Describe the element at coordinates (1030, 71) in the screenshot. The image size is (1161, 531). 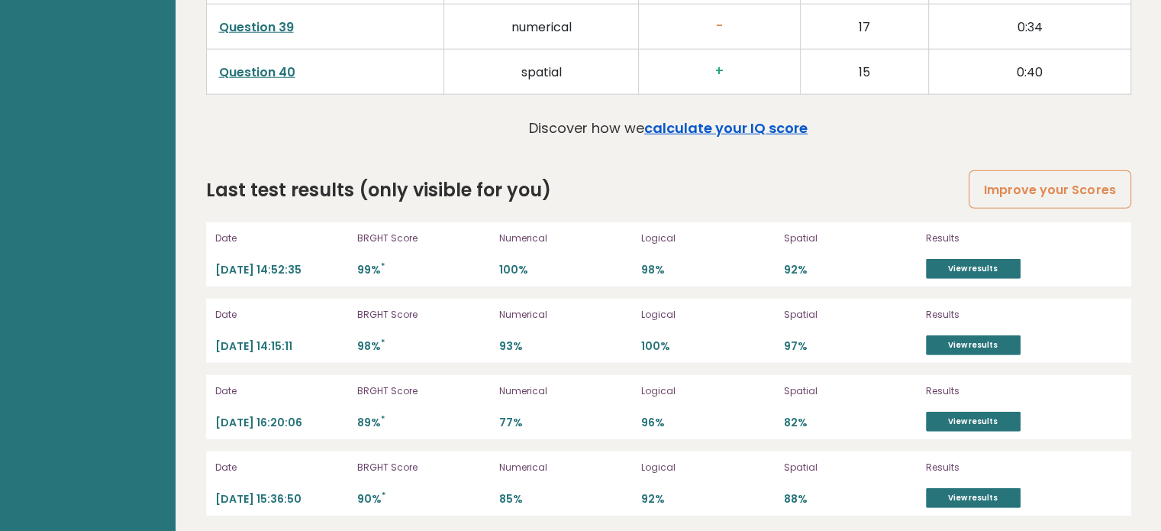
I see `td: 0:40` at that location.